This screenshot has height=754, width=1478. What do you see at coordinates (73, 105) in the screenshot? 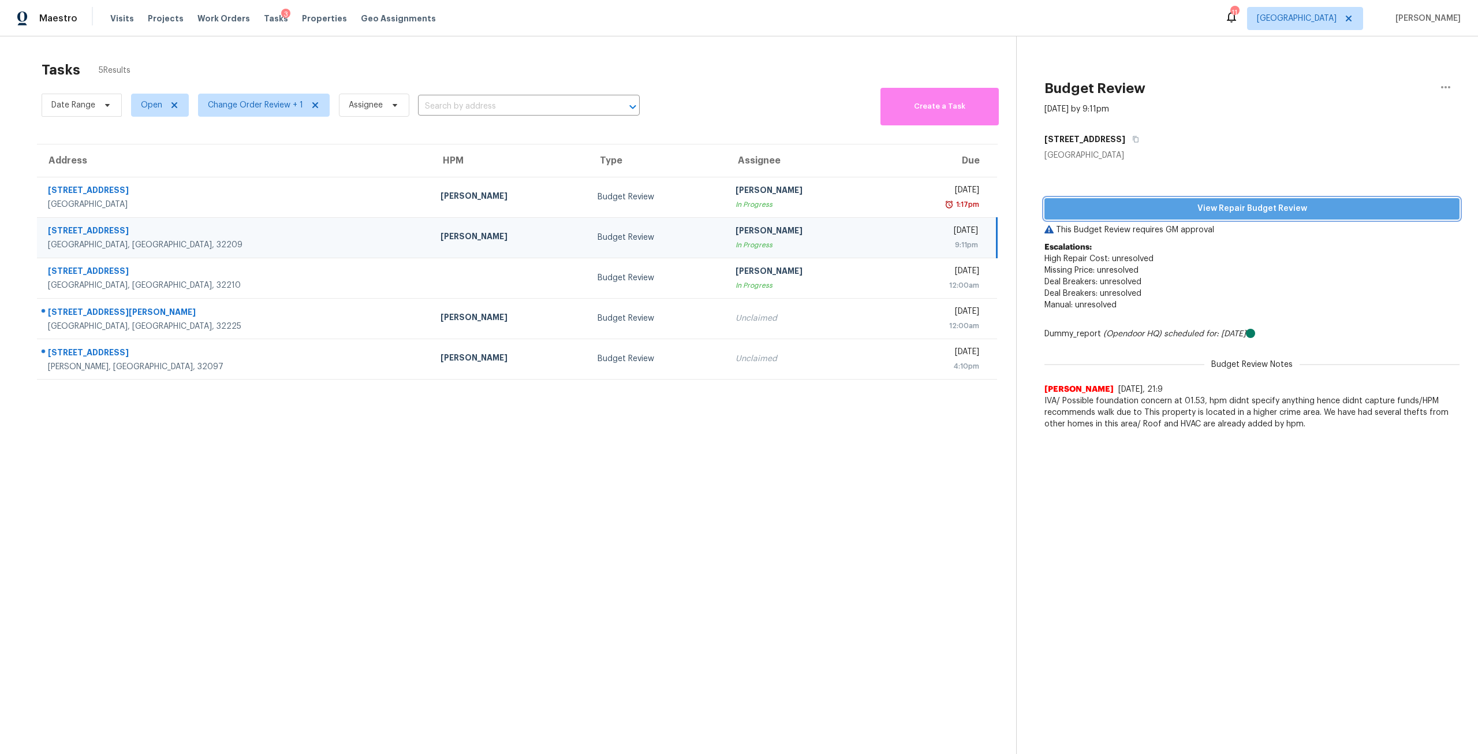
I see `span: Date Range` at bounding box center [73, 105].